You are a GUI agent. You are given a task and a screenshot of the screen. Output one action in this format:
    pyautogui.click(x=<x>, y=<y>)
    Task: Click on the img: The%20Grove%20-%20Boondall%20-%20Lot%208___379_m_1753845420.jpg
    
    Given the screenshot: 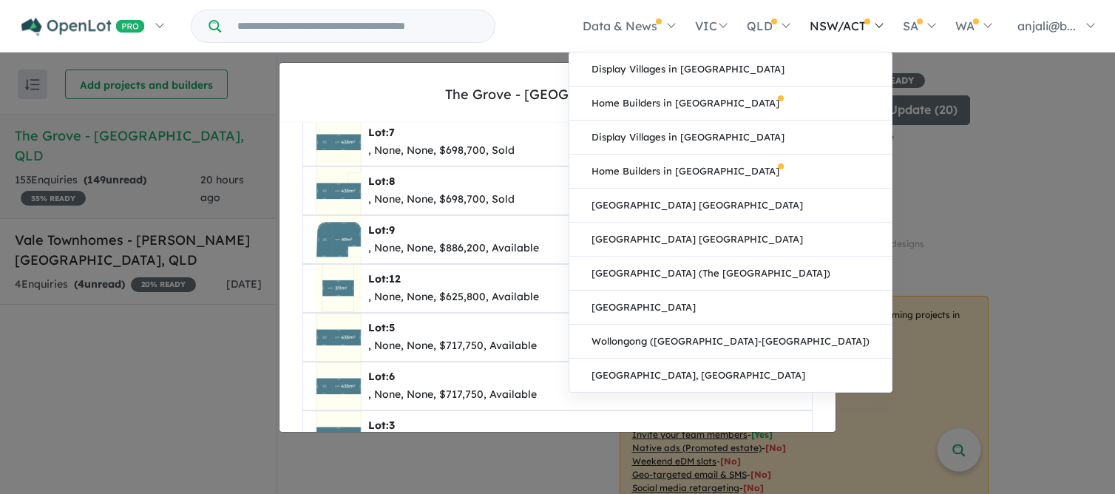 What is the action you would take?
    pyautogui.click(x=339, y=191)
    